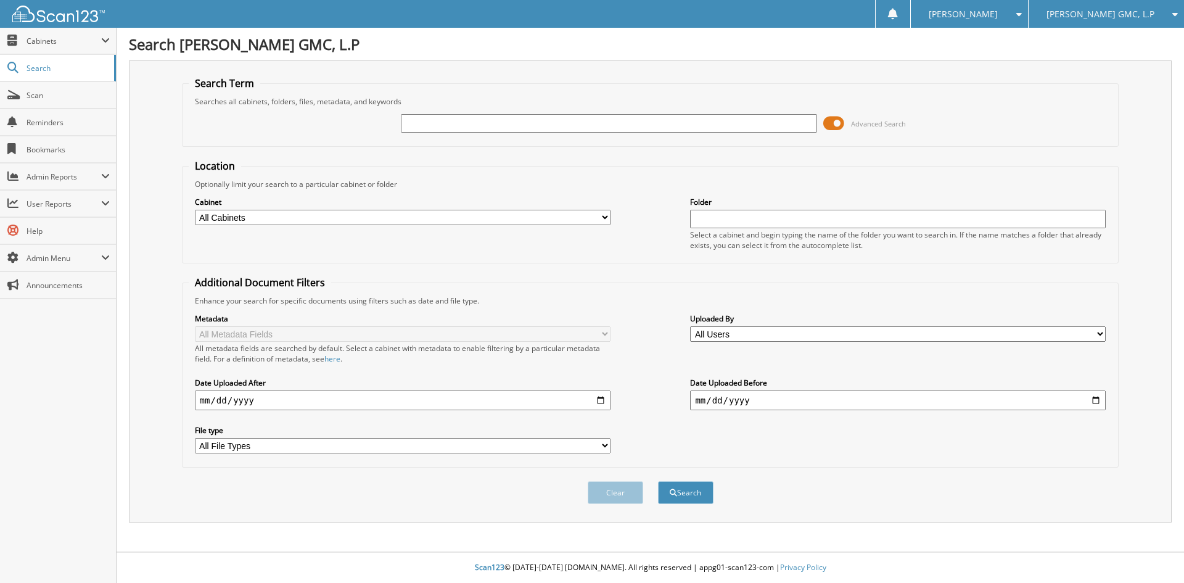  Describe the element at coordinates (686, 492) in the screenshot. I see `button: Search` at that location.